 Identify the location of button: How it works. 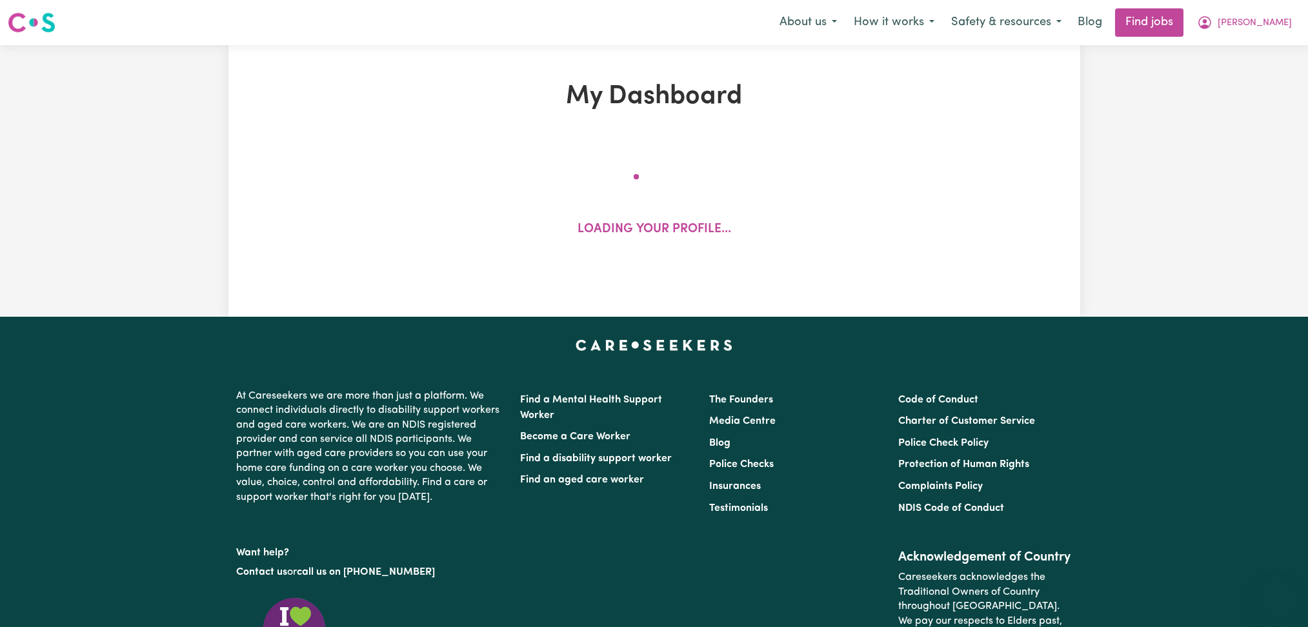
(894, 23).